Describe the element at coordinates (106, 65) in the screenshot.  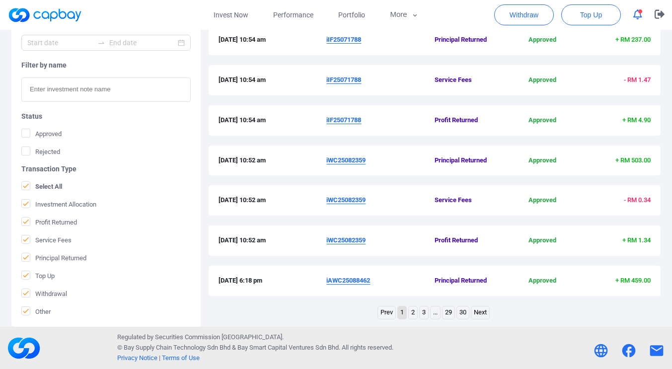
I see `h5: Filter by name` at that location.